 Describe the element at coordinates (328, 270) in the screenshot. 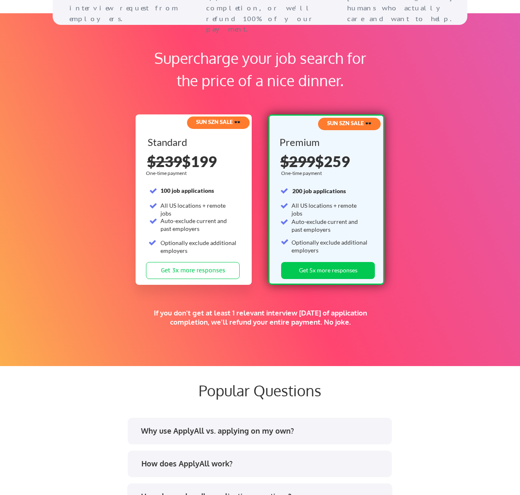

I see `button: Get 5x more responses` at that location.